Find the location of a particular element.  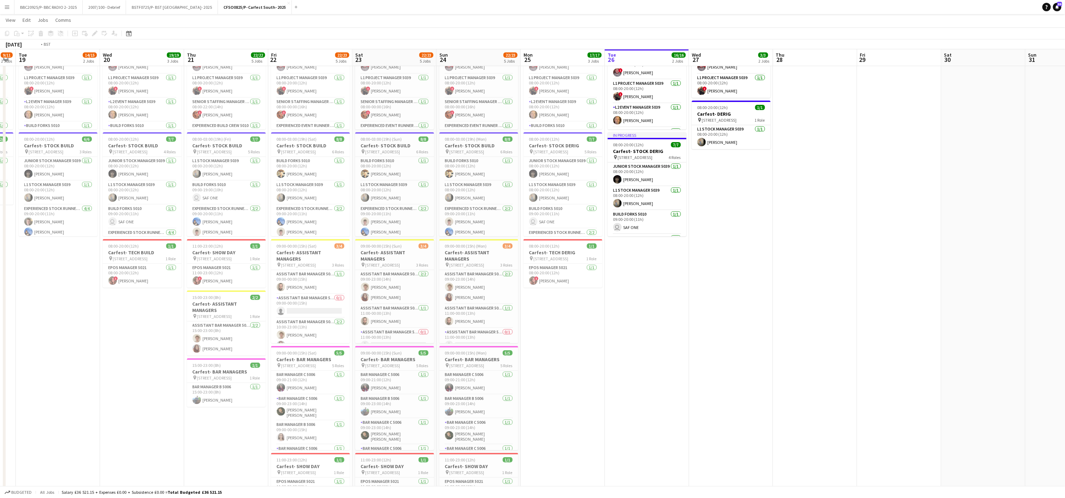

a: Comms is located at coordinates (63, 20).